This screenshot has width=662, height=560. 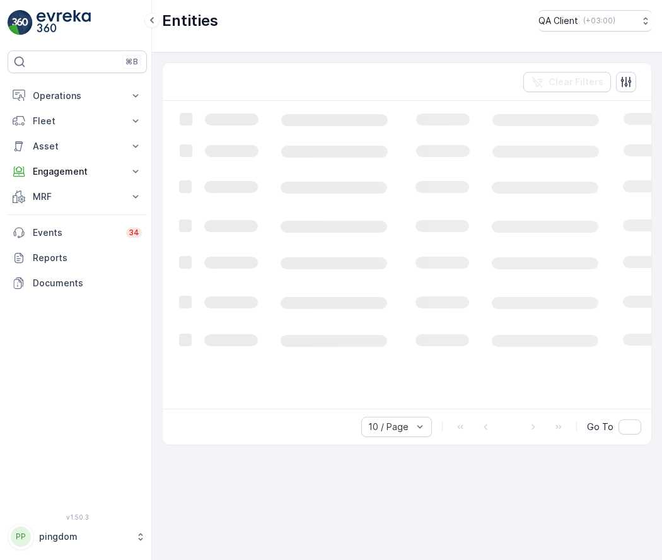 What do you see at coordinates (190, 21) in the screenshot?
I see `p: Entities` at bounding box center [190, 21].